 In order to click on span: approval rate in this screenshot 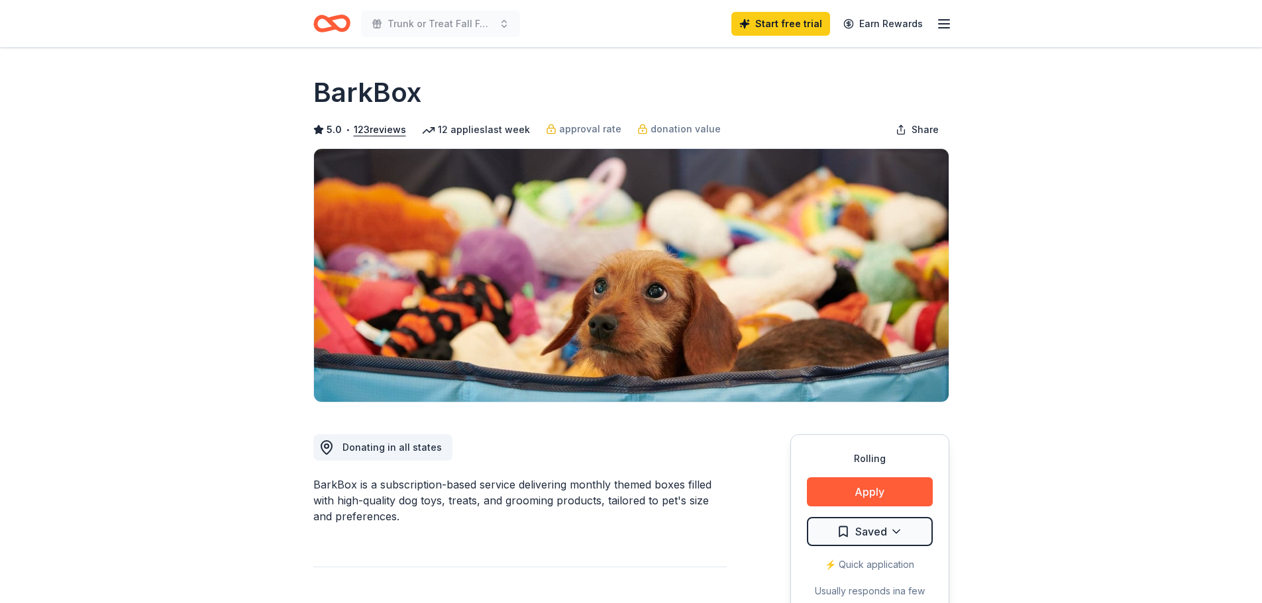, I will do `click(590, 129)`.